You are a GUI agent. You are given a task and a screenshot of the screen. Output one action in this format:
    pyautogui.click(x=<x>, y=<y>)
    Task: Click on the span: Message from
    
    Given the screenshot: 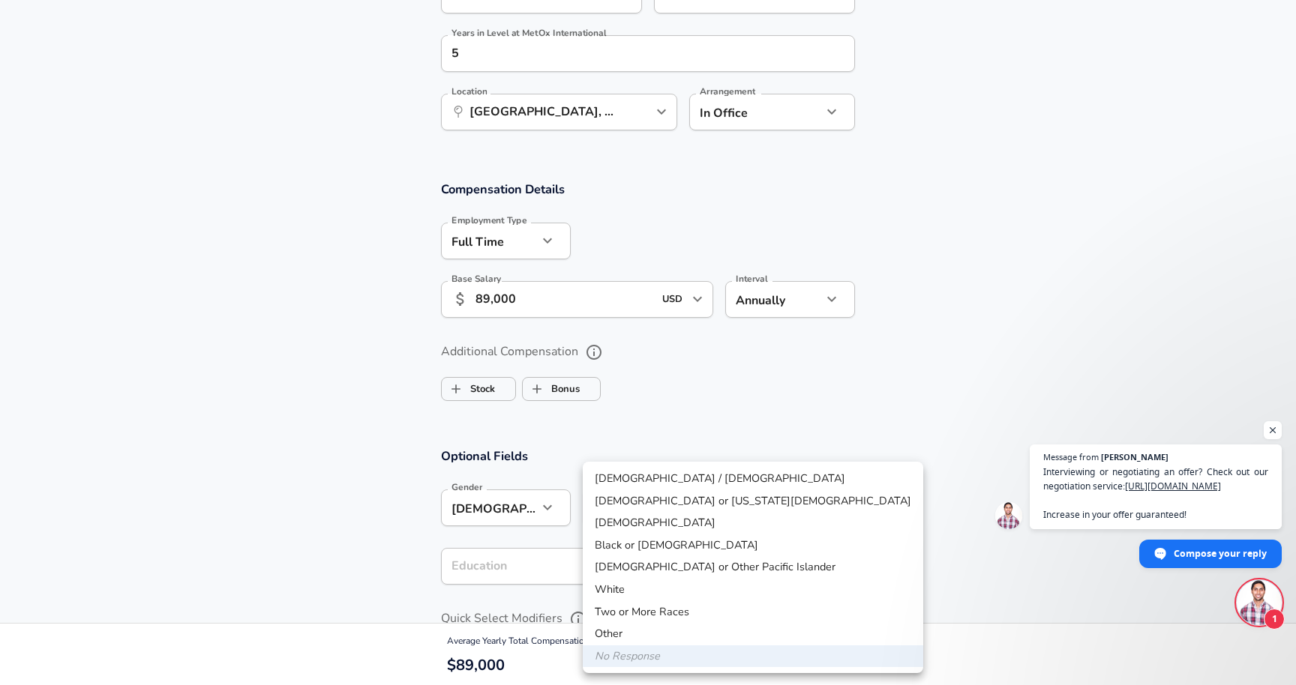 What is the action you would take?
    pyautogui.click(x=1071, y=457)
    